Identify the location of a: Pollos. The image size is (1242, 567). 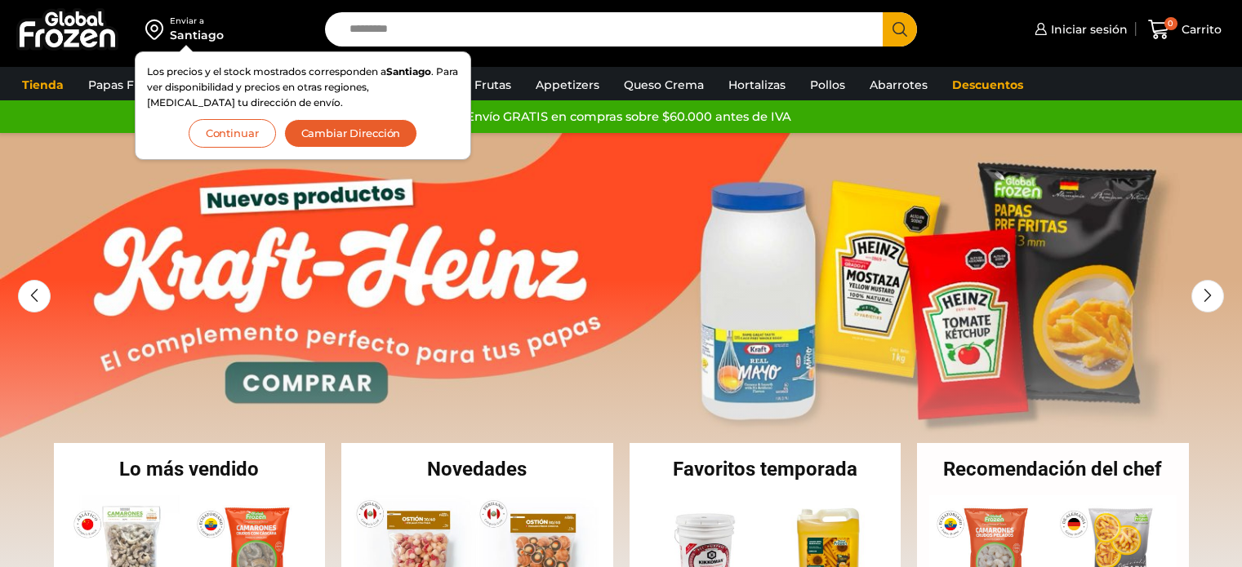
(827, 85).